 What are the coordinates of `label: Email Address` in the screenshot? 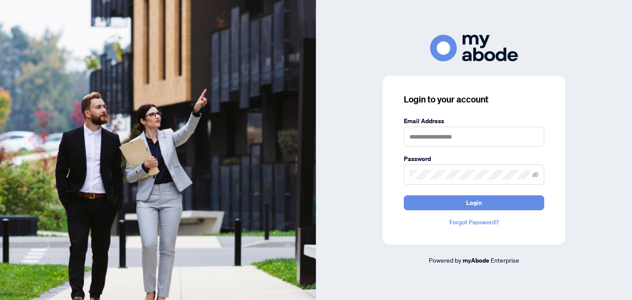 It's located at (474, 121).